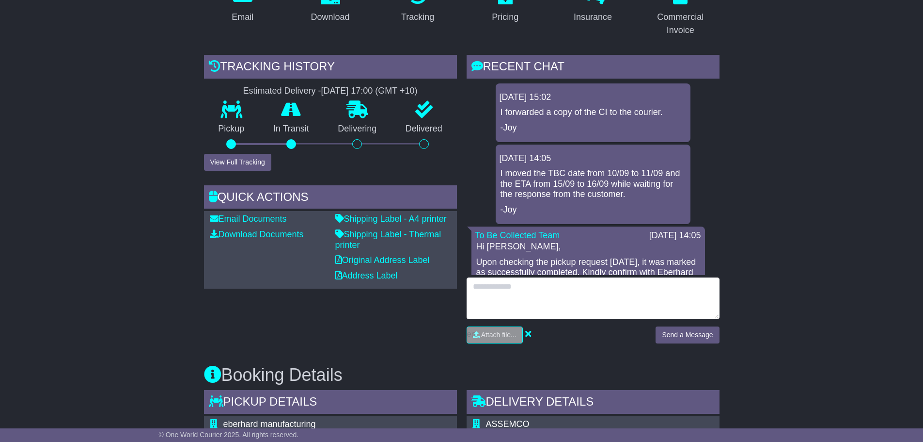 Image resolution: width=923 pixels, height=442 pixels. Describe the element at coordinates (366, 275) in the screenshot. I see `a: Address Label` at that location.